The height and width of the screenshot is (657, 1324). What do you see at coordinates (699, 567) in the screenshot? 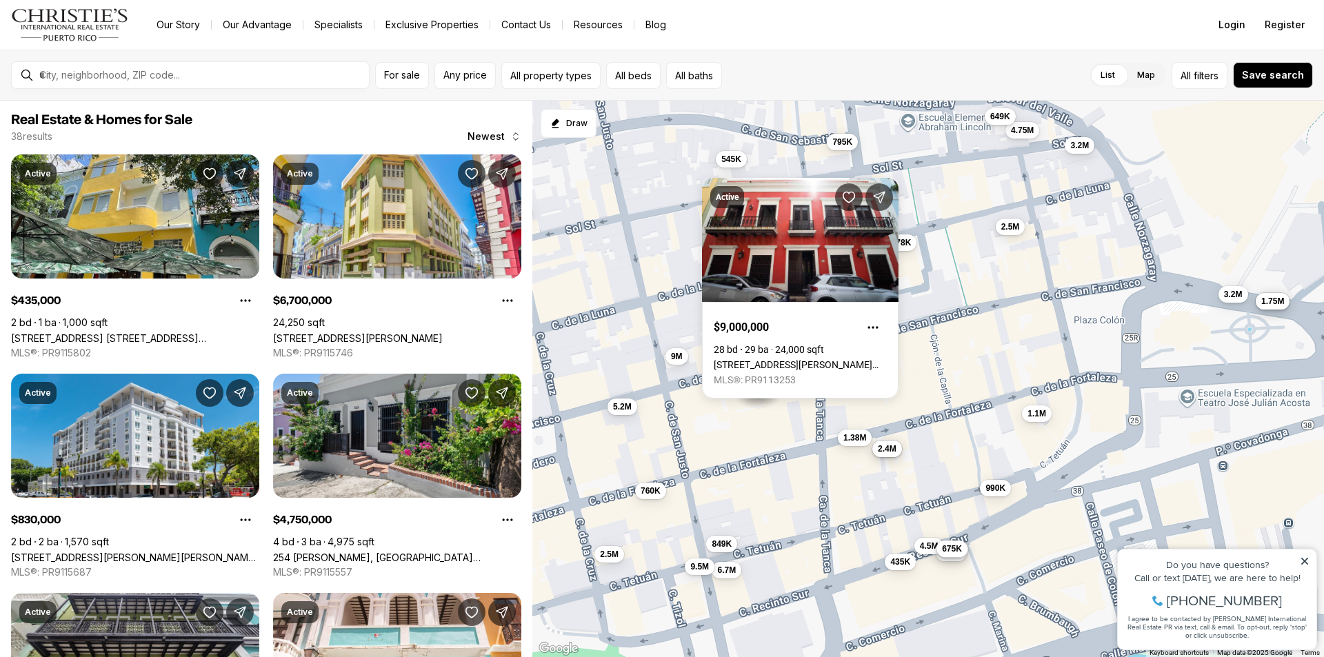
I see `button: 9.5M` at bounding box center [699, 567].